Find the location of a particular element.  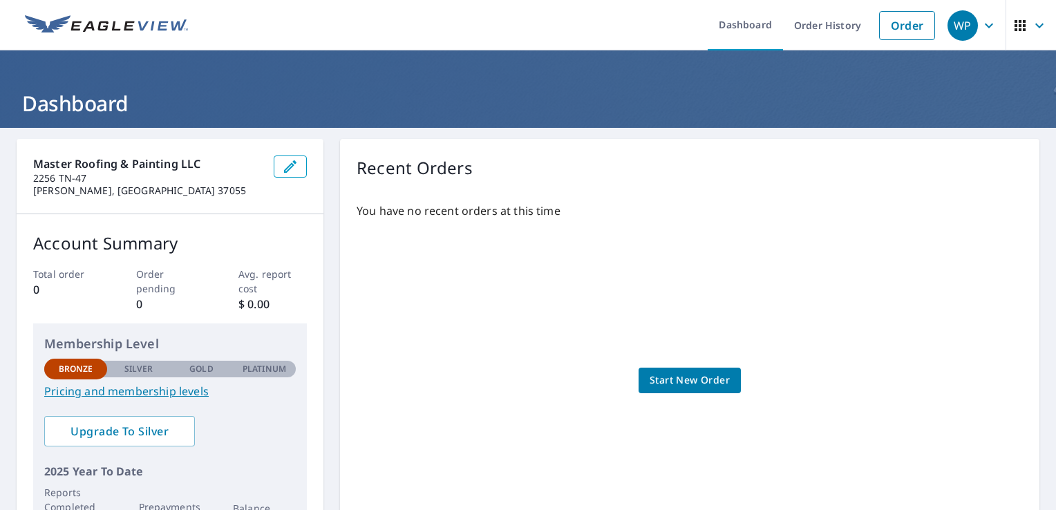

p: Silver is located at coordinates (139, 369).